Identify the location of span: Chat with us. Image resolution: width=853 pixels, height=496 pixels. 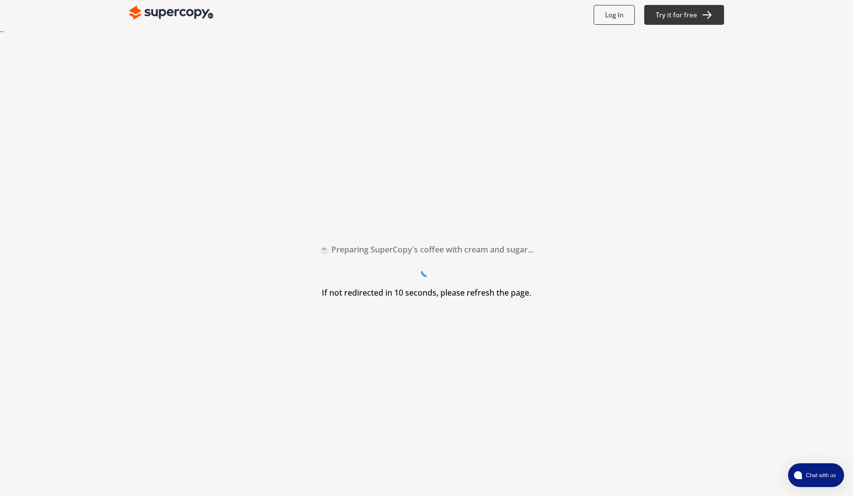
(820, 475).